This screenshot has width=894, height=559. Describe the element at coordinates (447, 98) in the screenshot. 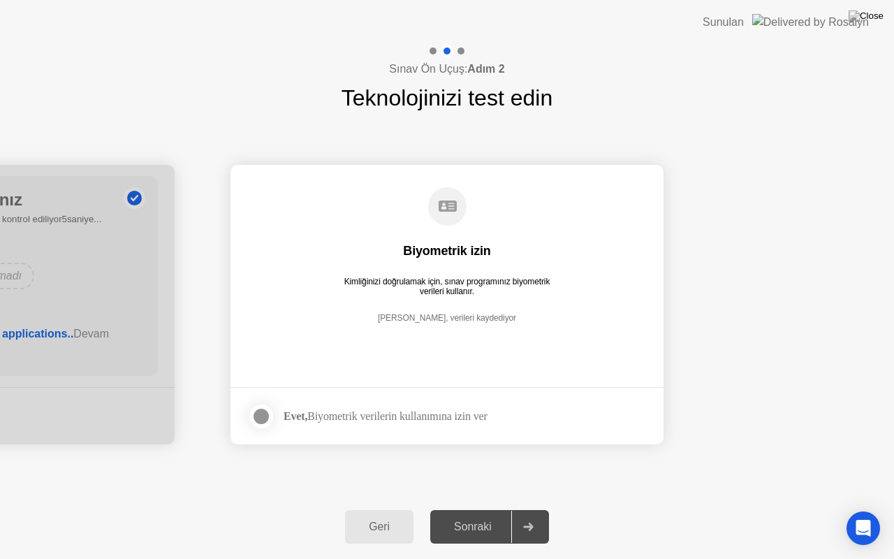

I see `h1: Teknolojinizi test edin` at that location.